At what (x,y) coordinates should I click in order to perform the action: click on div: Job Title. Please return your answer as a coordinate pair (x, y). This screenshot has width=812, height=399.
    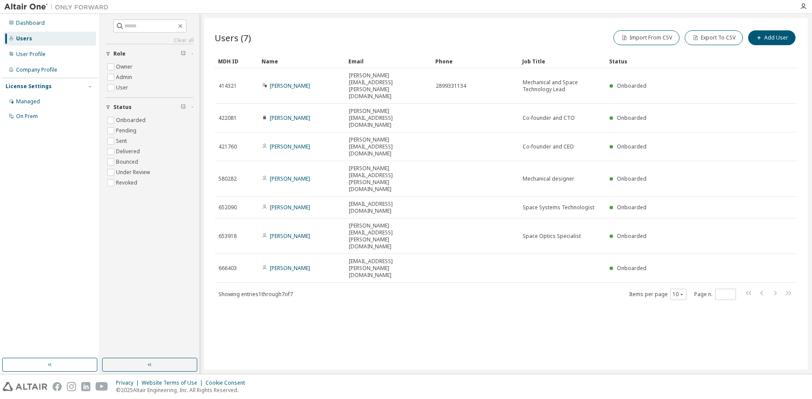
    Looking at the image, I should click on (562, 61).